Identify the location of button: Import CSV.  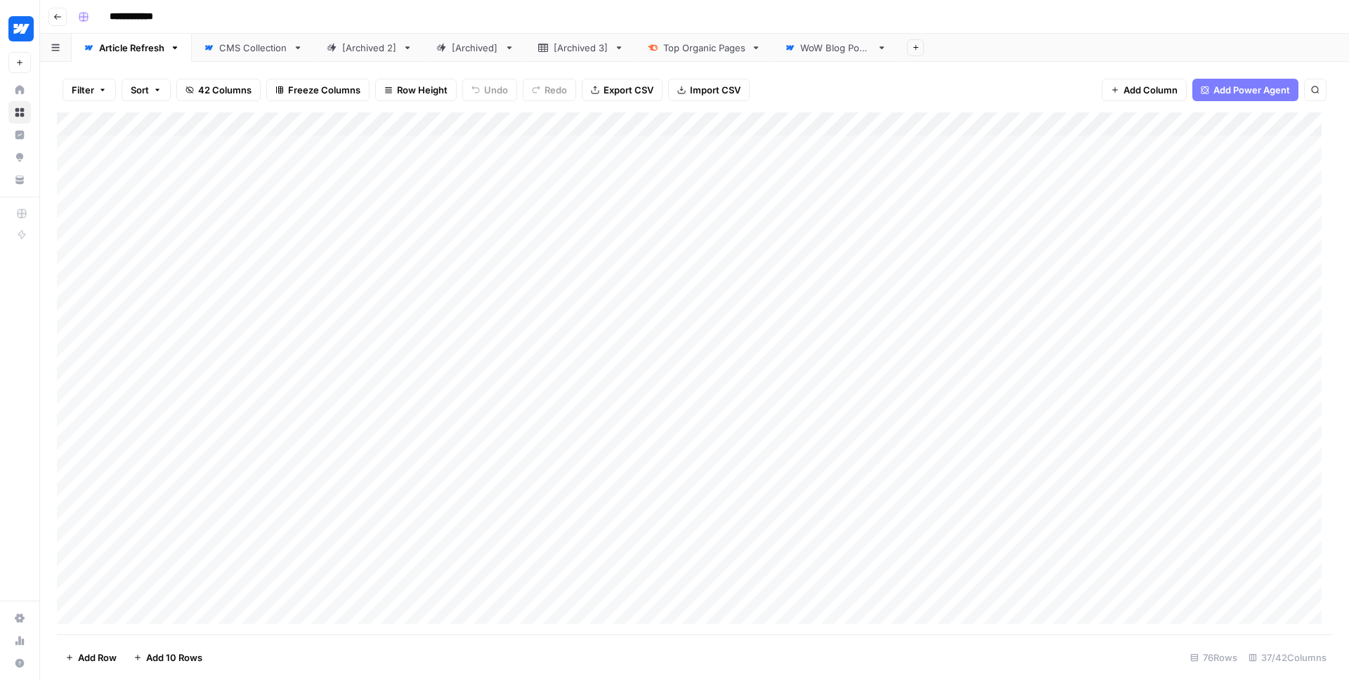
(709, 90).